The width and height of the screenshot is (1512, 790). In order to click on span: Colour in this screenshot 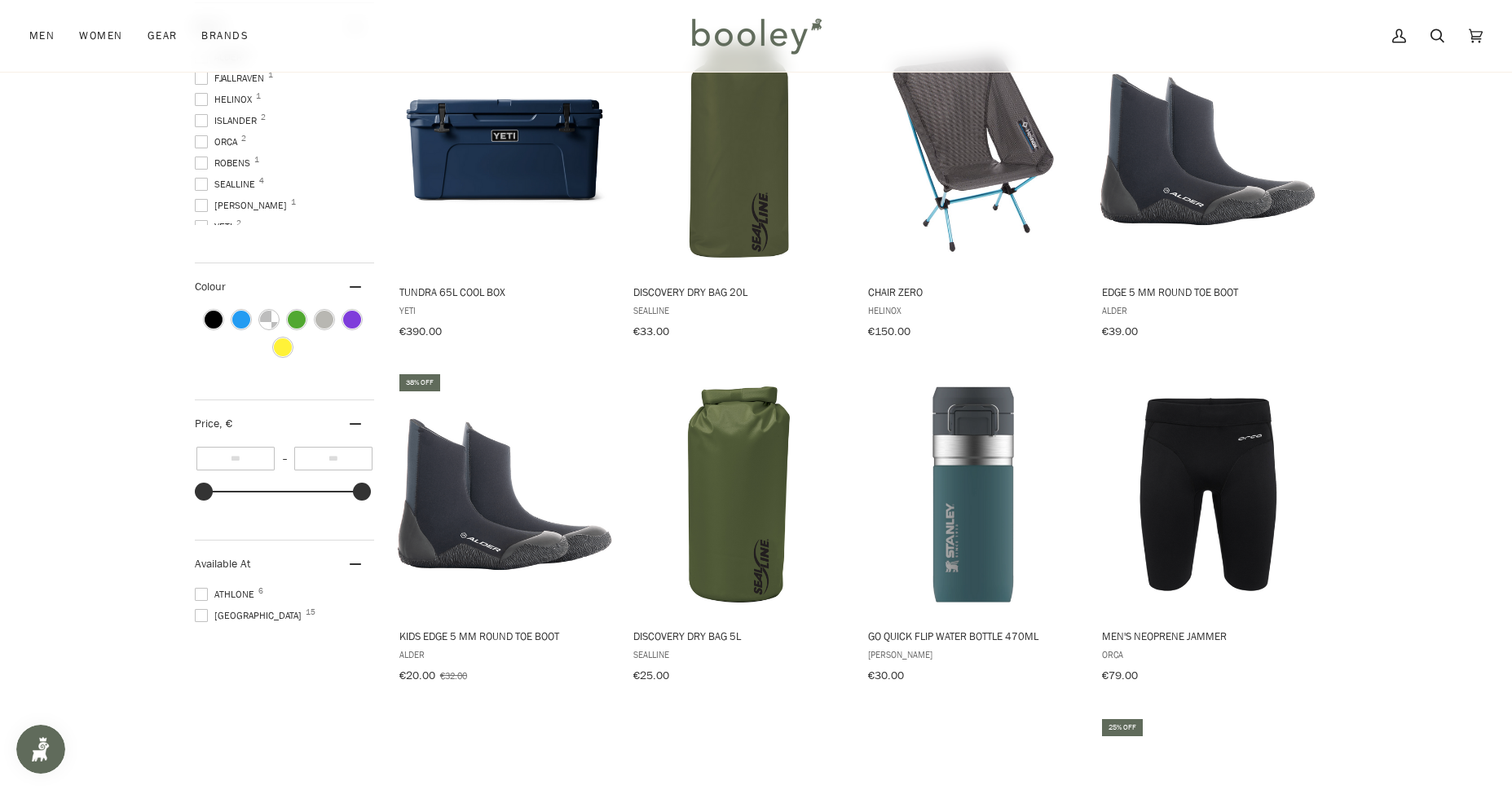, I will do `click(216, 286)`.